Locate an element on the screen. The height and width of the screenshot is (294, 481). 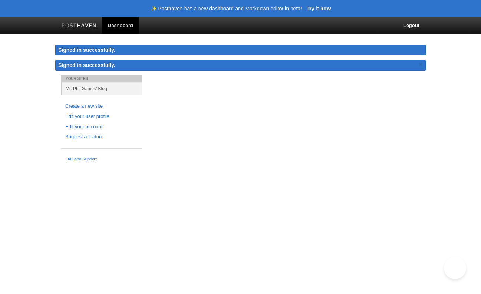
a: Suggest a feature is located at coordinates (101, 137).